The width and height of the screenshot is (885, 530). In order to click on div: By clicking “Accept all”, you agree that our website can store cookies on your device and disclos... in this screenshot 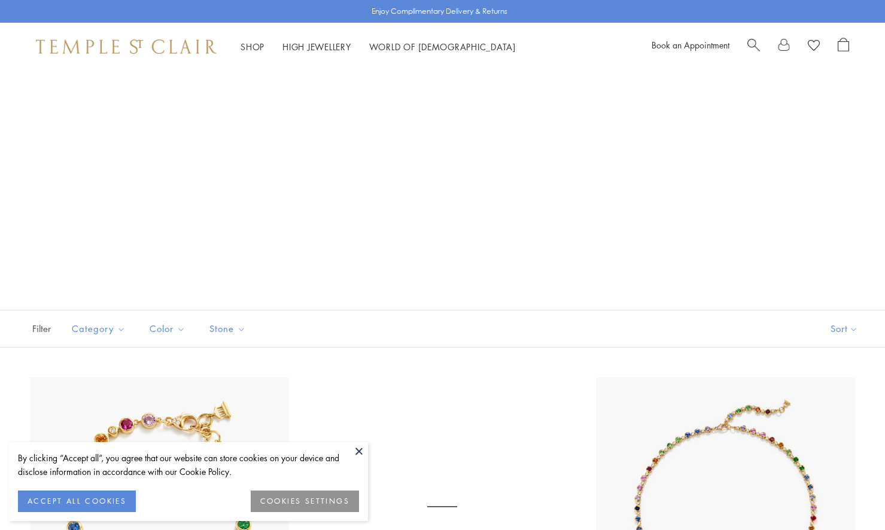, I will do `click(188, 465)`.